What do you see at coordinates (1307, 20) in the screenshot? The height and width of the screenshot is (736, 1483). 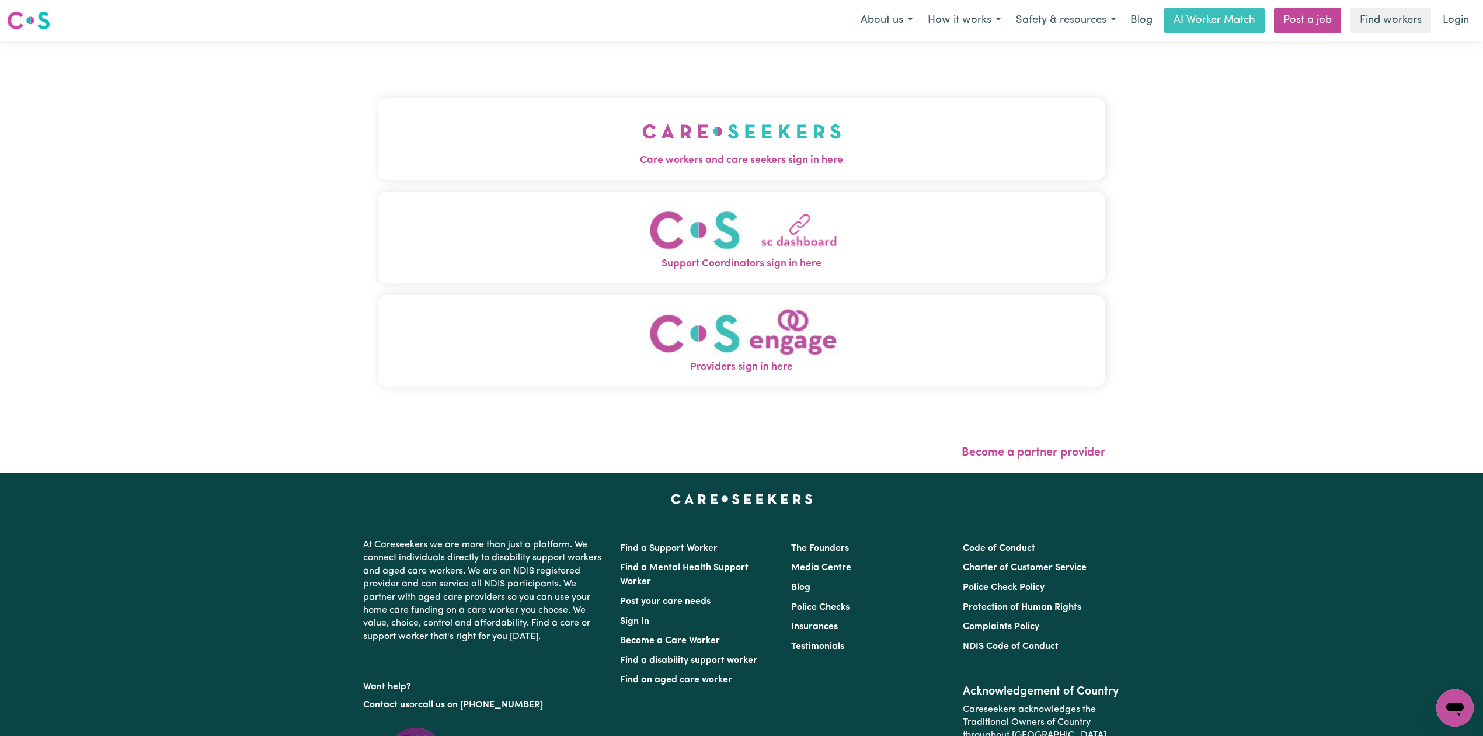 I see `a: Post a job` at bounding box center [1307, 20].